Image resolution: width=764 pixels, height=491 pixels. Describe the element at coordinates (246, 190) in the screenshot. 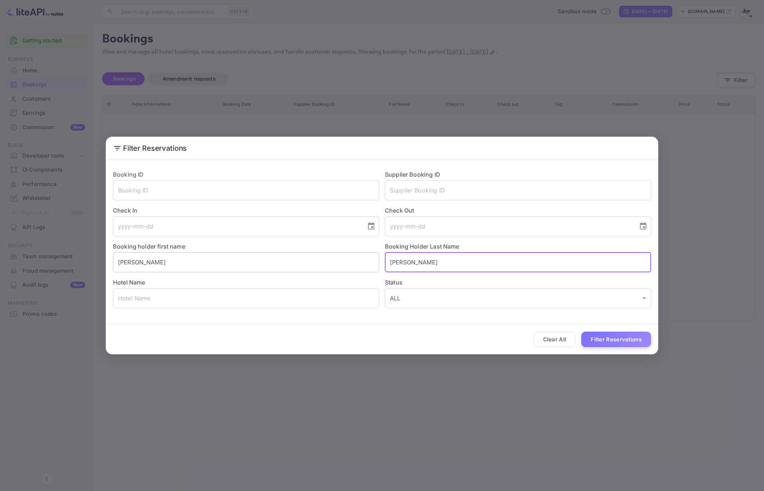

I see `input: Booking ID` at that location.